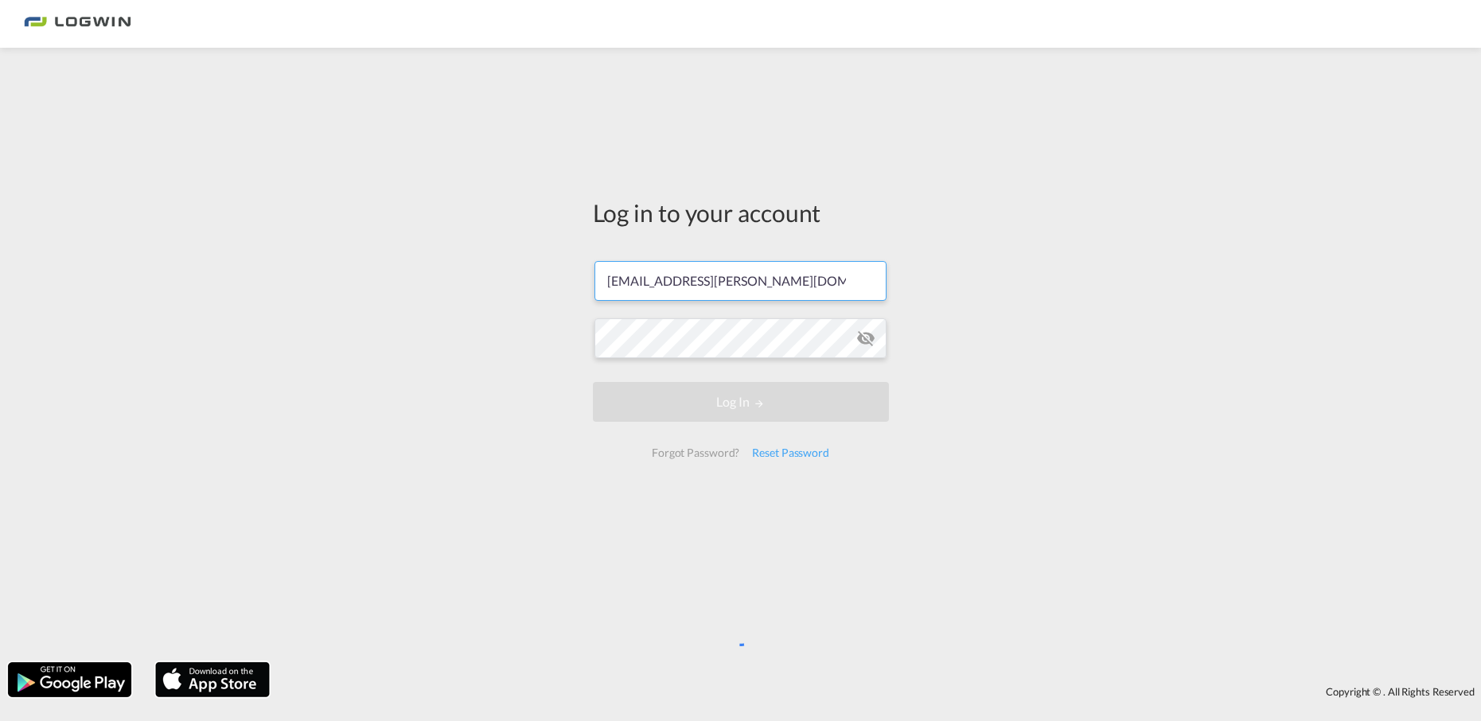 This screenshot has height=721, width=1481. What do you see at coordinates (740, 281) in the screenshot?
I see `input: Enter email/phone number` at bounding box center [740, 281].